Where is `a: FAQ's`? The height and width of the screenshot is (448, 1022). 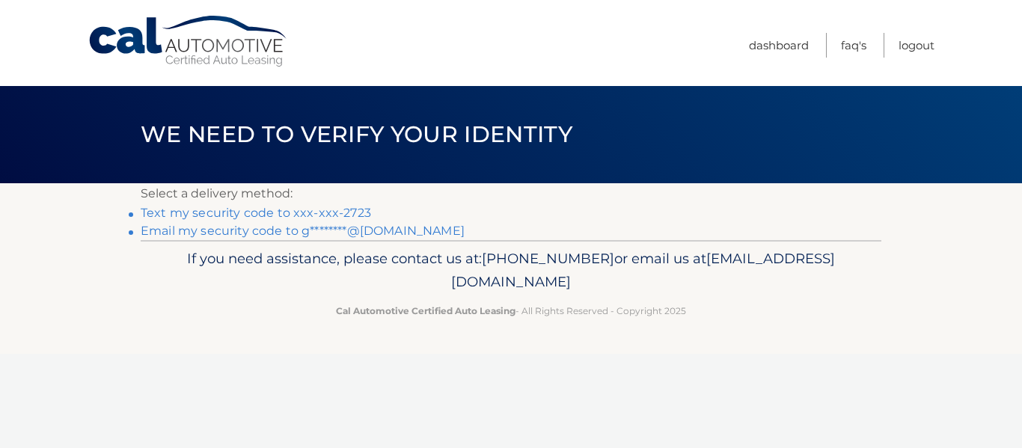 a: FAQ's is located at coordinates (854, 45).